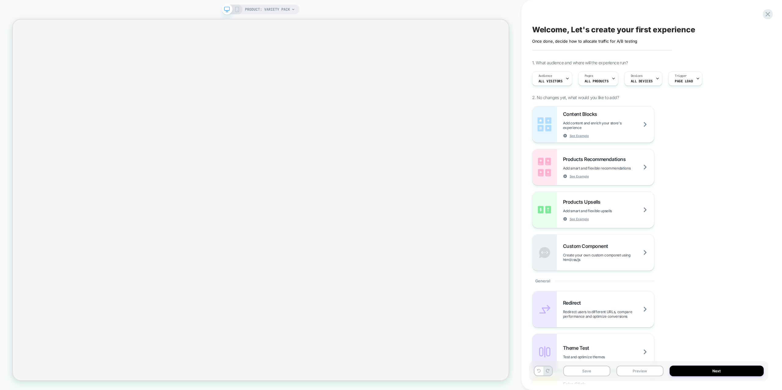  I want to click on span: PRODUCT: Variety Pack, so click(267, 9).